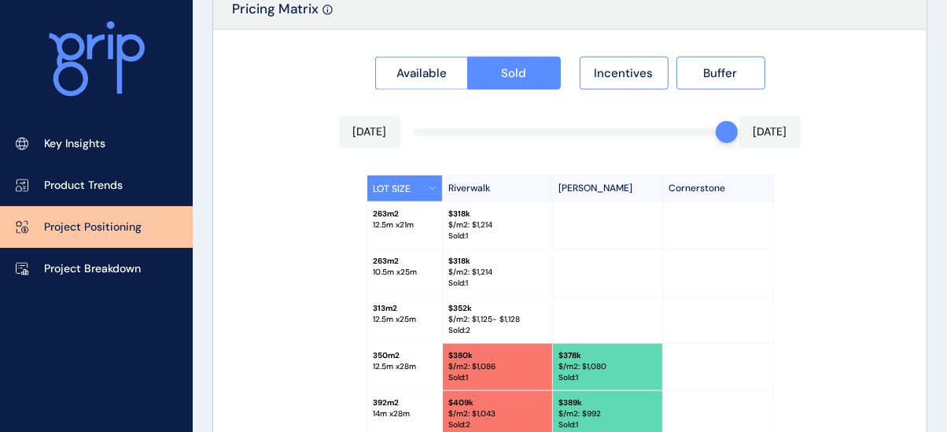  What do you see at coordinates (607, 356) in the screenshot?
I see `p: $ 378k` at bounding box center [607, 356].